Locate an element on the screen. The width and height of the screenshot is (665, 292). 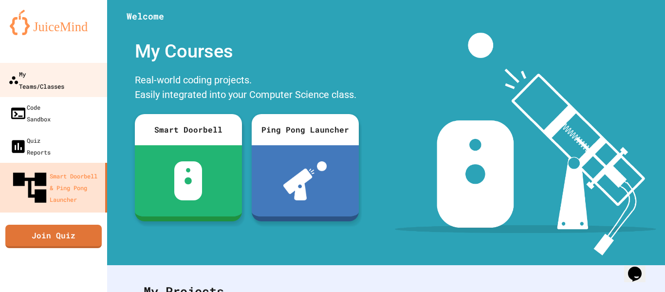
div: Quiz Reports is located at coordinates (30, 146).